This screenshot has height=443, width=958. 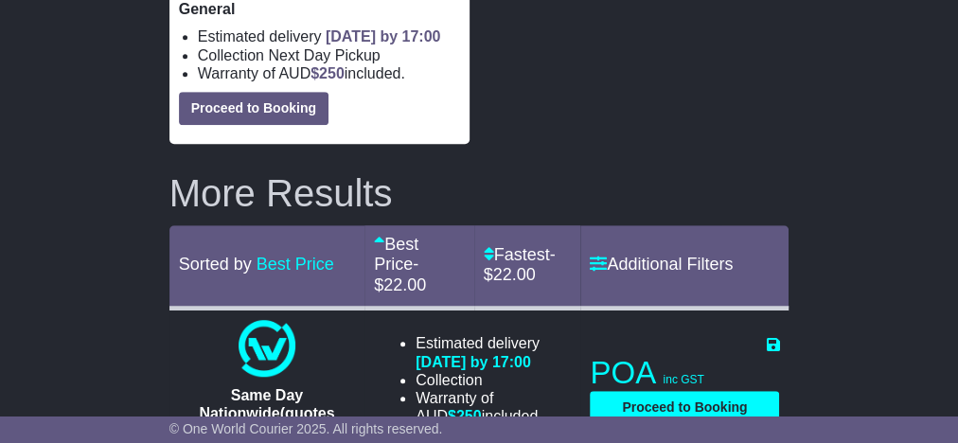 I want to click on span: Sorted by, so click(x=215, y=264).